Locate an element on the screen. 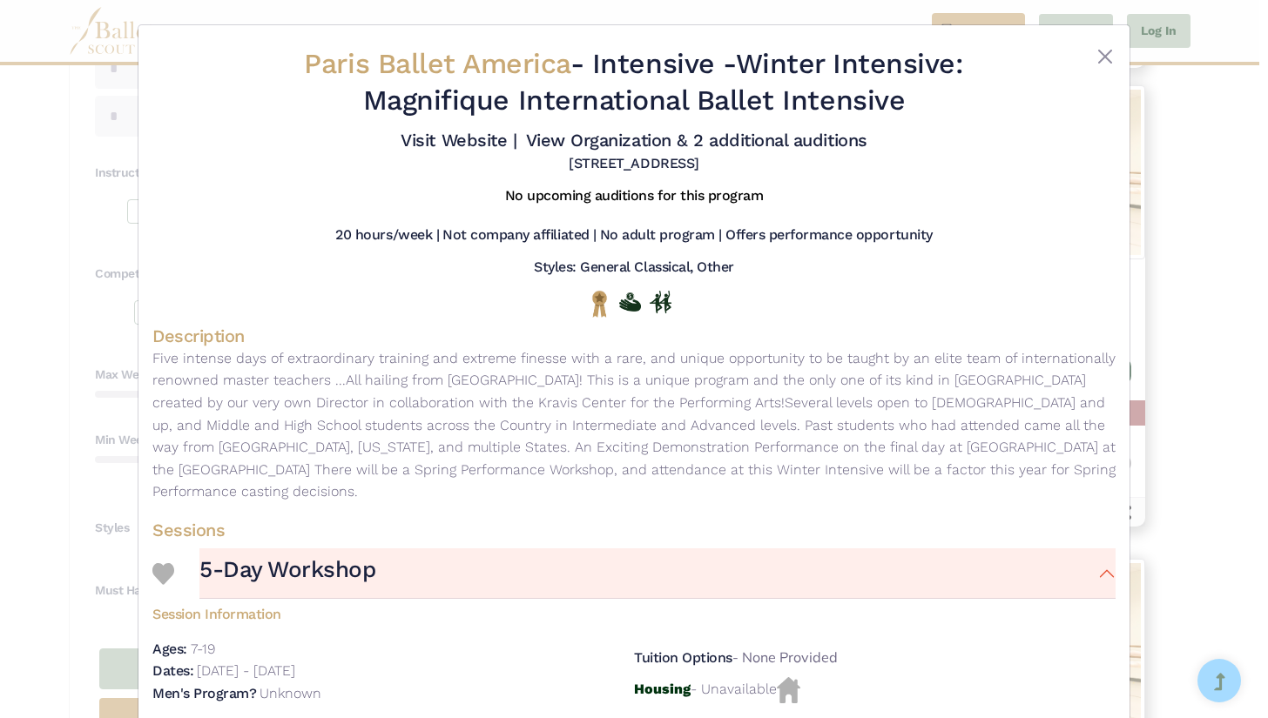 The height and width of the screenshot is (718, 1268). img: In Person is located at coordinates (660, 302).